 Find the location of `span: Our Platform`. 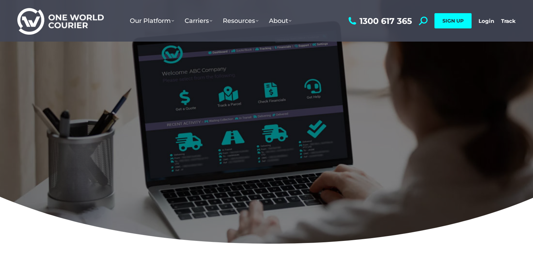

span: Our Platform is located at coordinates (152, 21).